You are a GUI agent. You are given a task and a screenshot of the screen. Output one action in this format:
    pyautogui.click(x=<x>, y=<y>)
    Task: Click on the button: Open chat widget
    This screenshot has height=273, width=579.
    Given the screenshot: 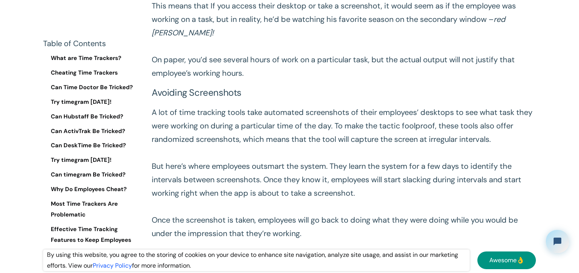 What is the action you would take?
    pyautogui.click(x=18, y=18)
    